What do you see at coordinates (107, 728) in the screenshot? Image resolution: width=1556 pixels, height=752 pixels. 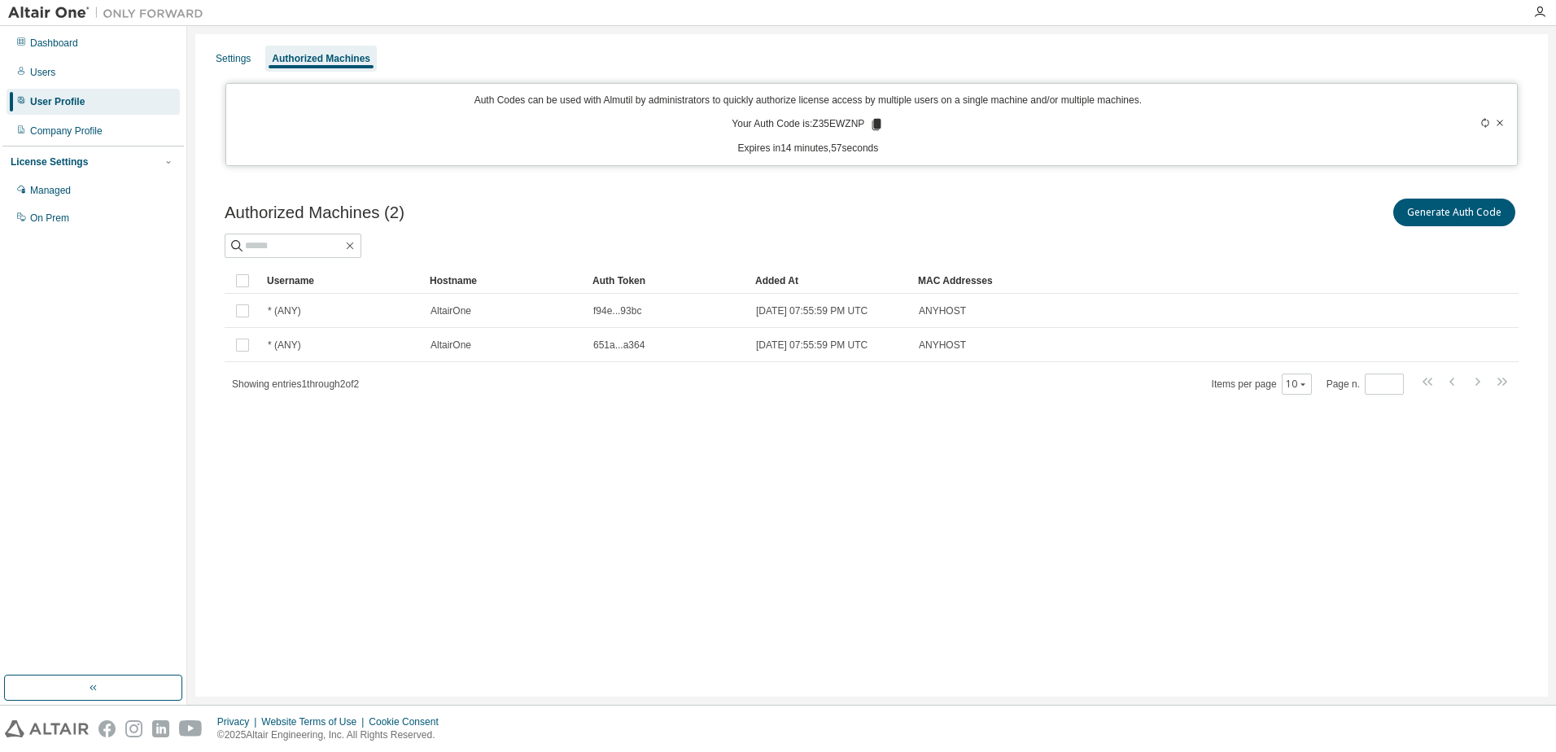 I see `img: facebook.svg` at bounding box center [107, 728].